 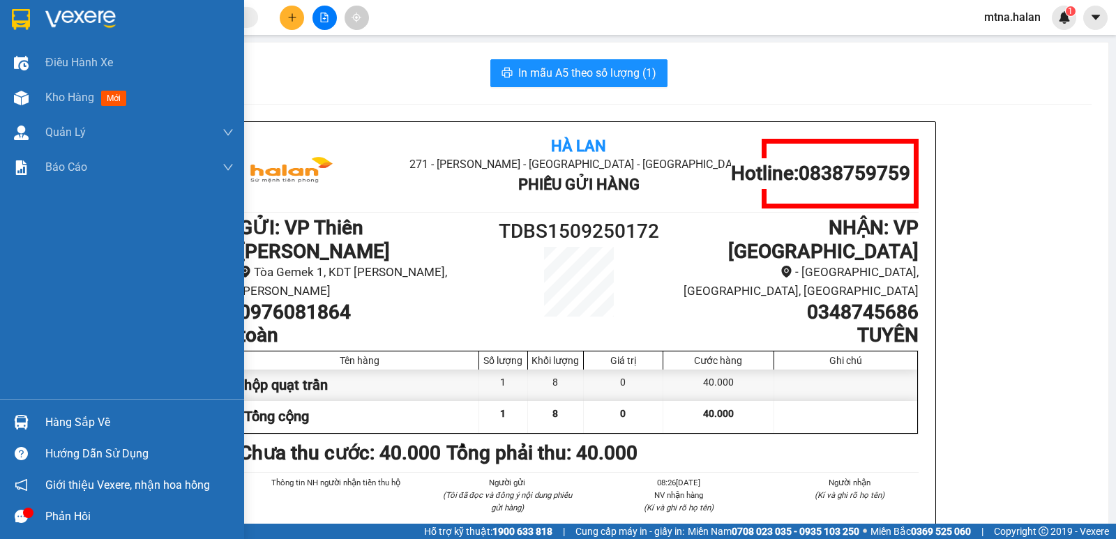 I want to click on span: Kho hàng, so click(x=70, y=97).